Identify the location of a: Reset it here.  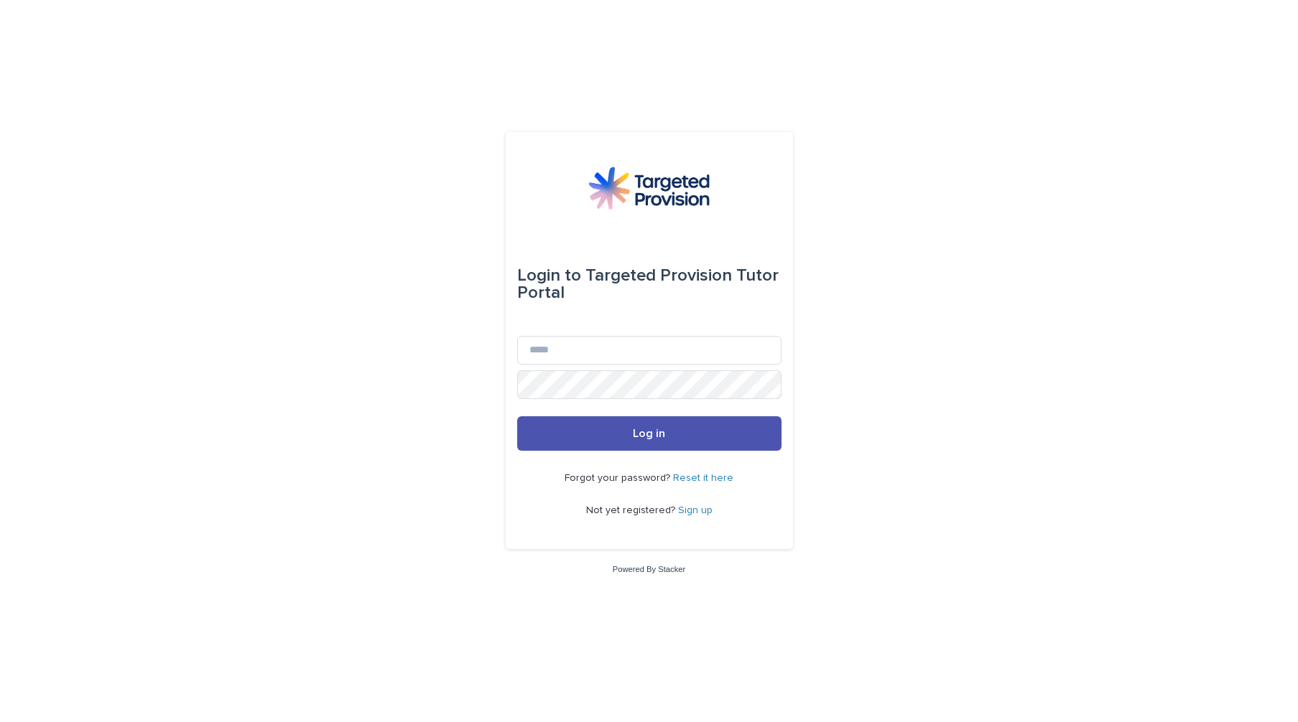
(703, 478).